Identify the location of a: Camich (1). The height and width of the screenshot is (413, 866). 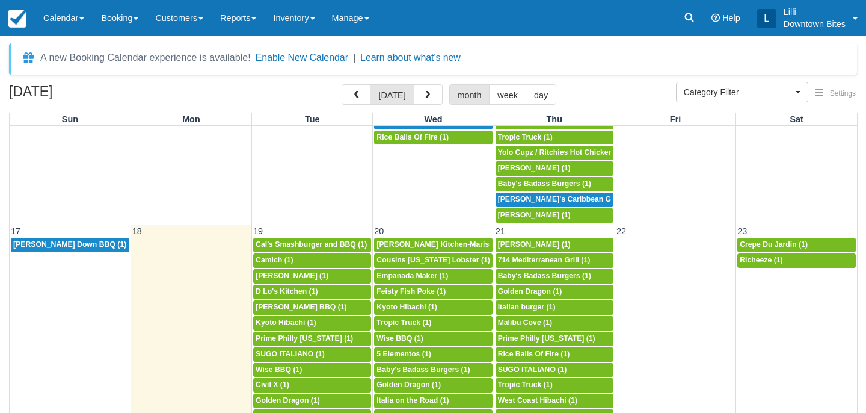
(312, 260).